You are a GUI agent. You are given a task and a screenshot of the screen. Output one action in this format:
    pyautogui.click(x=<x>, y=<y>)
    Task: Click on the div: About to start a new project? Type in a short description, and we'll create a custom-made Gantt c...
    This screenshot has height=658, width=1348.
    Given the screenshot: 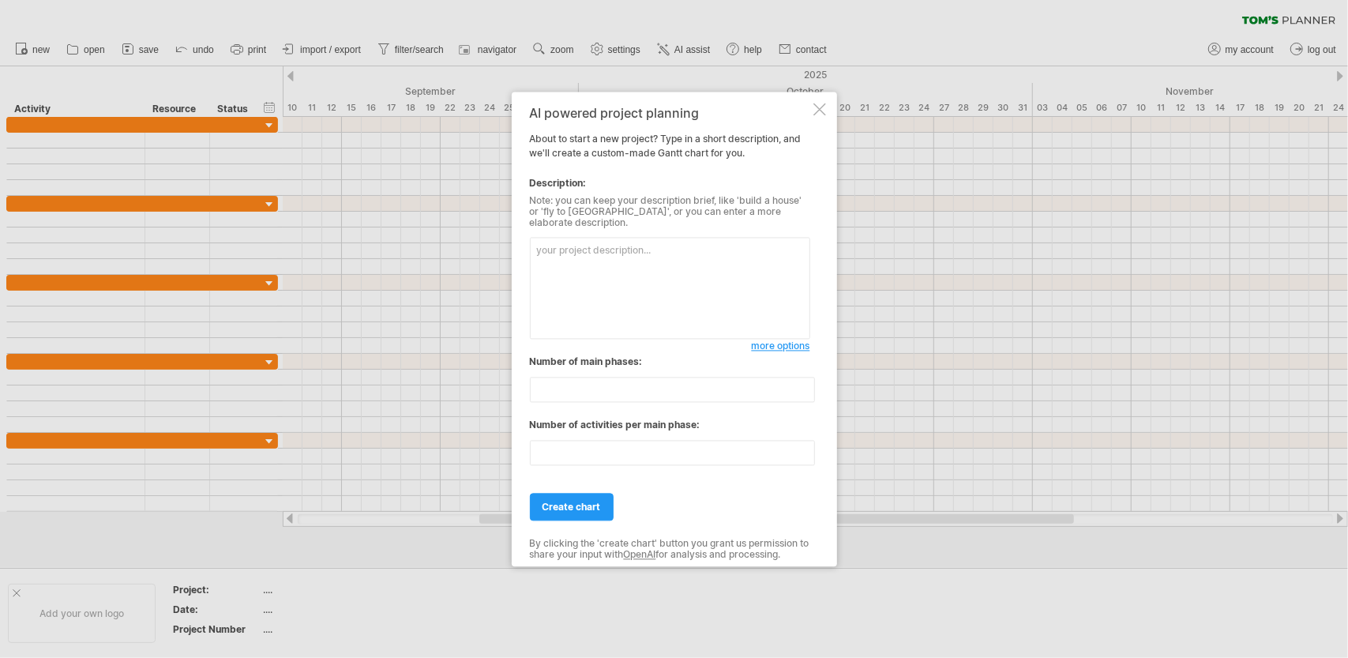 What is the action you would take?
    pyautogui.click(x=670, y=328)
    